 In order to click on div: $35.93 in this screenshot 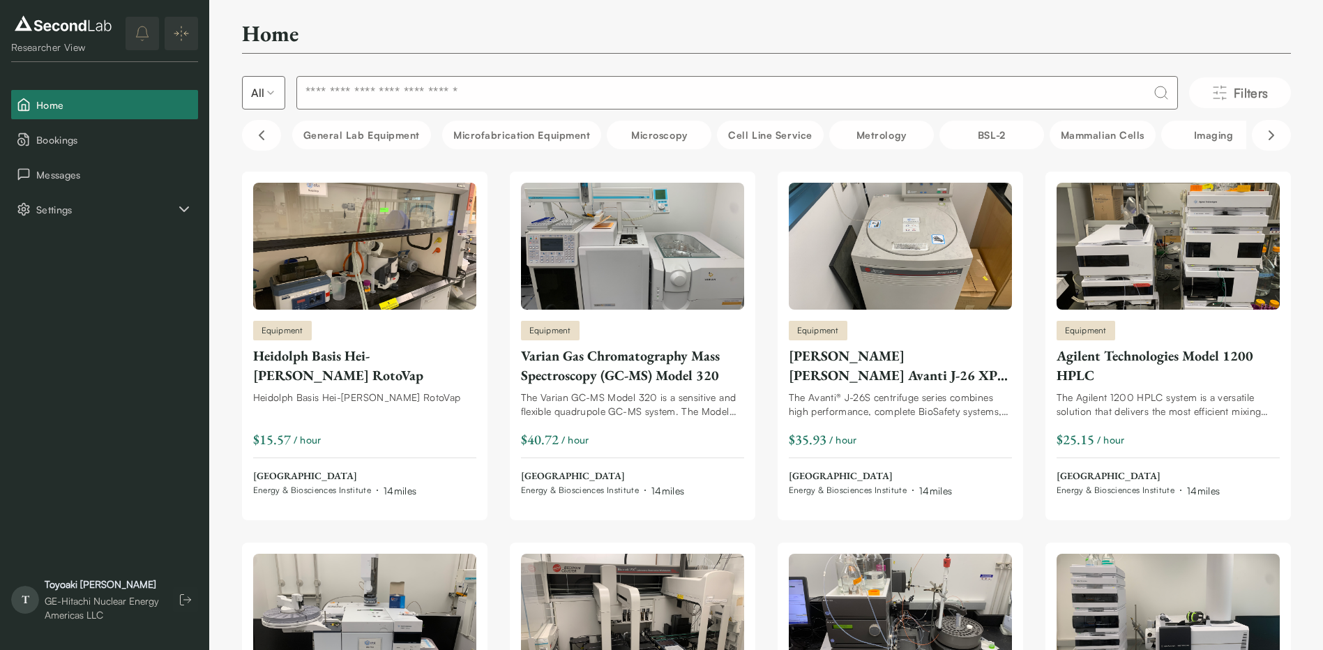, I will do `click(807, 439)`.